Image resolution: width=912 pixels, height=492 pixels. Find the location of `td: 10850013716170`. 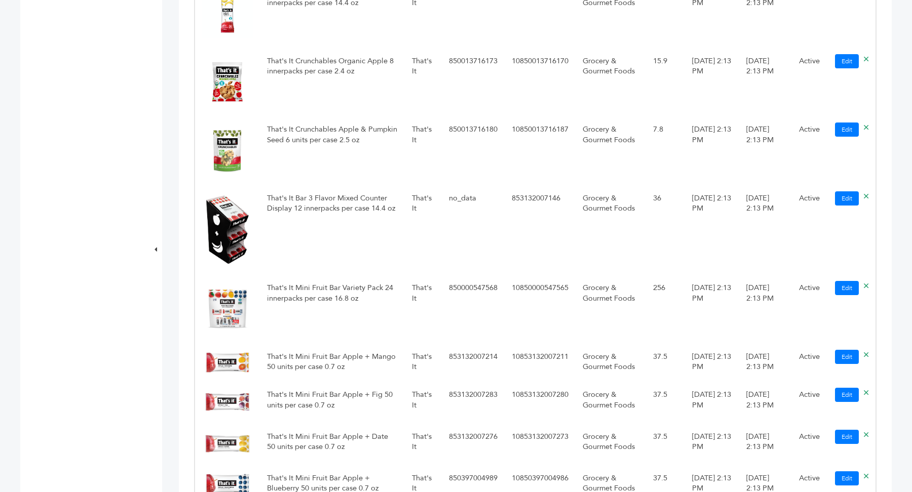

td: 10850013716170 is located at coordinates (540, 83).